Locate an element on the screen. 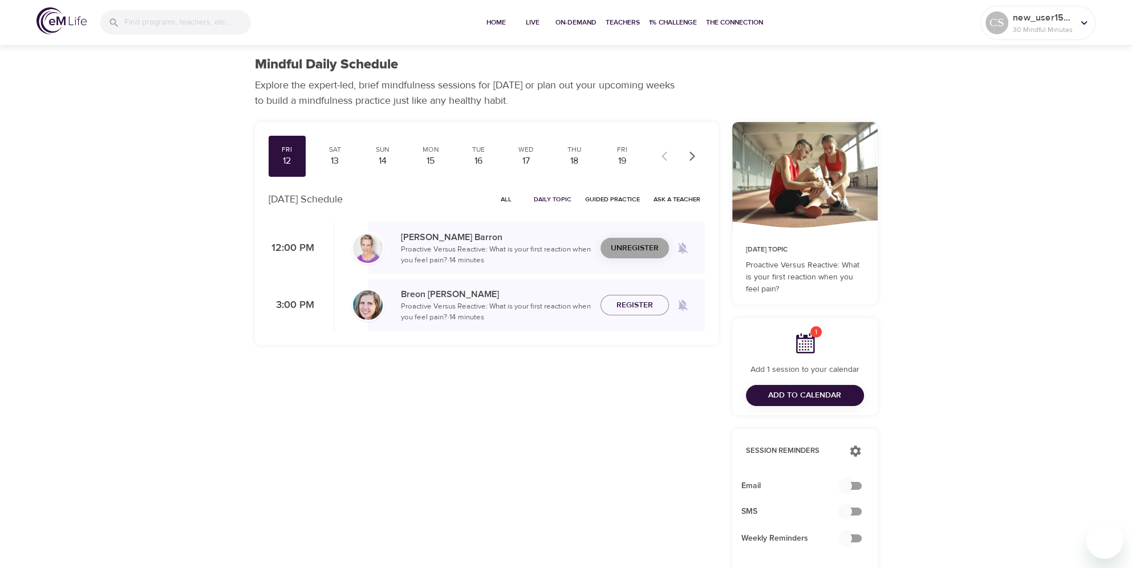 The height and width of the screenshot is (568, 1132). p: Proactive Versus Reactive: What is your first reaction when you feel pain? is located at coordinates (805, 277).